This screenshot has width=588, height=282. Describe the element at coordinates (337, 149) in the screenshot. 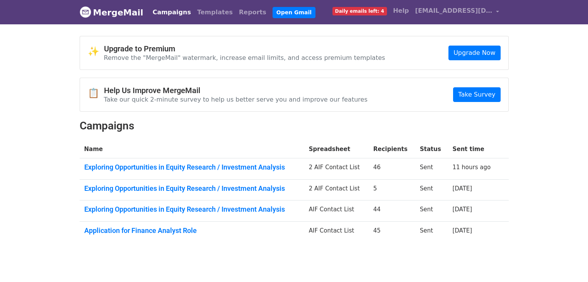

I see `th: Spreadsheet` at that location.